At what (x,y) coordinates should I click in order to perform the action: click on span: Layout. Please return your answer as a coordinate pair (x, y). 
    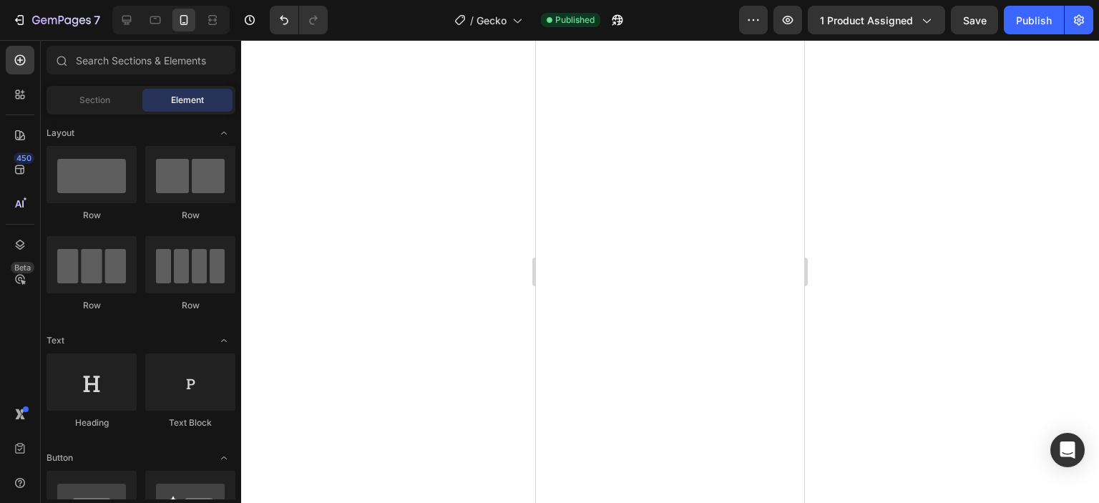
    Looking at the image, I should click on (60, 133).